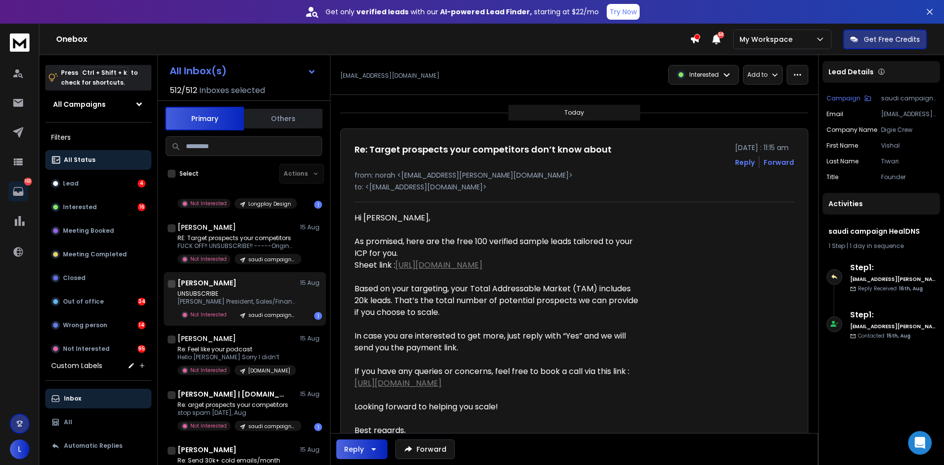 This screenshot has width=944, height=465. I want to click on p: Vishal, so click(909, 146).